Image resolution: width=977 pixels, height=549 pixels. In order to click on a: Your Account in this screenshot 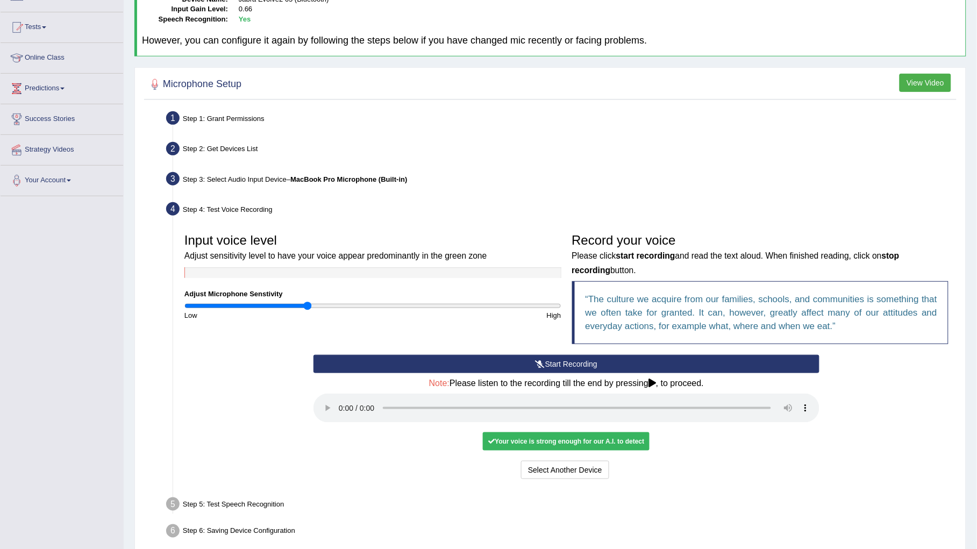, I will do `click(62, 179)`.